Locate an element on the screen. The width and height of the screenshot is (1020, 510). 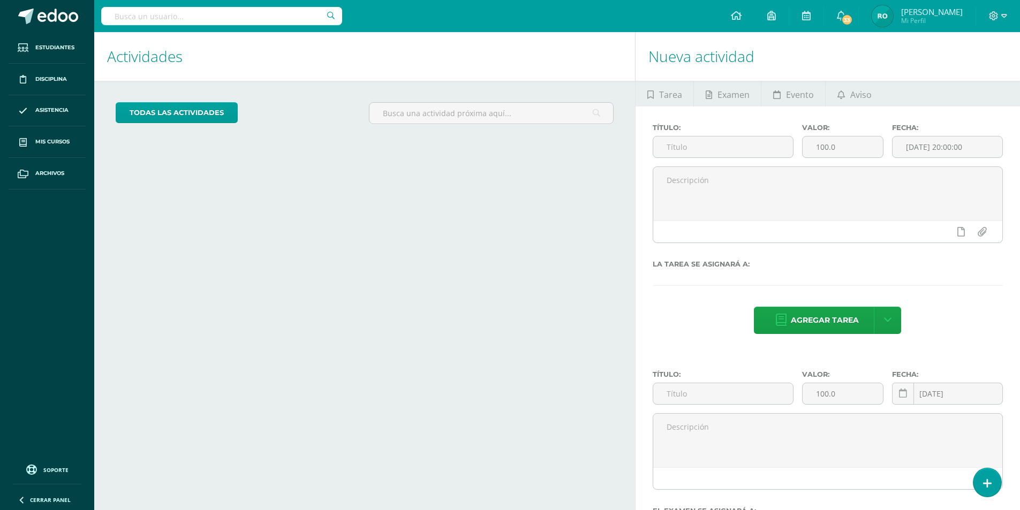
span: Asistencia is located at coordinates (52, 110).